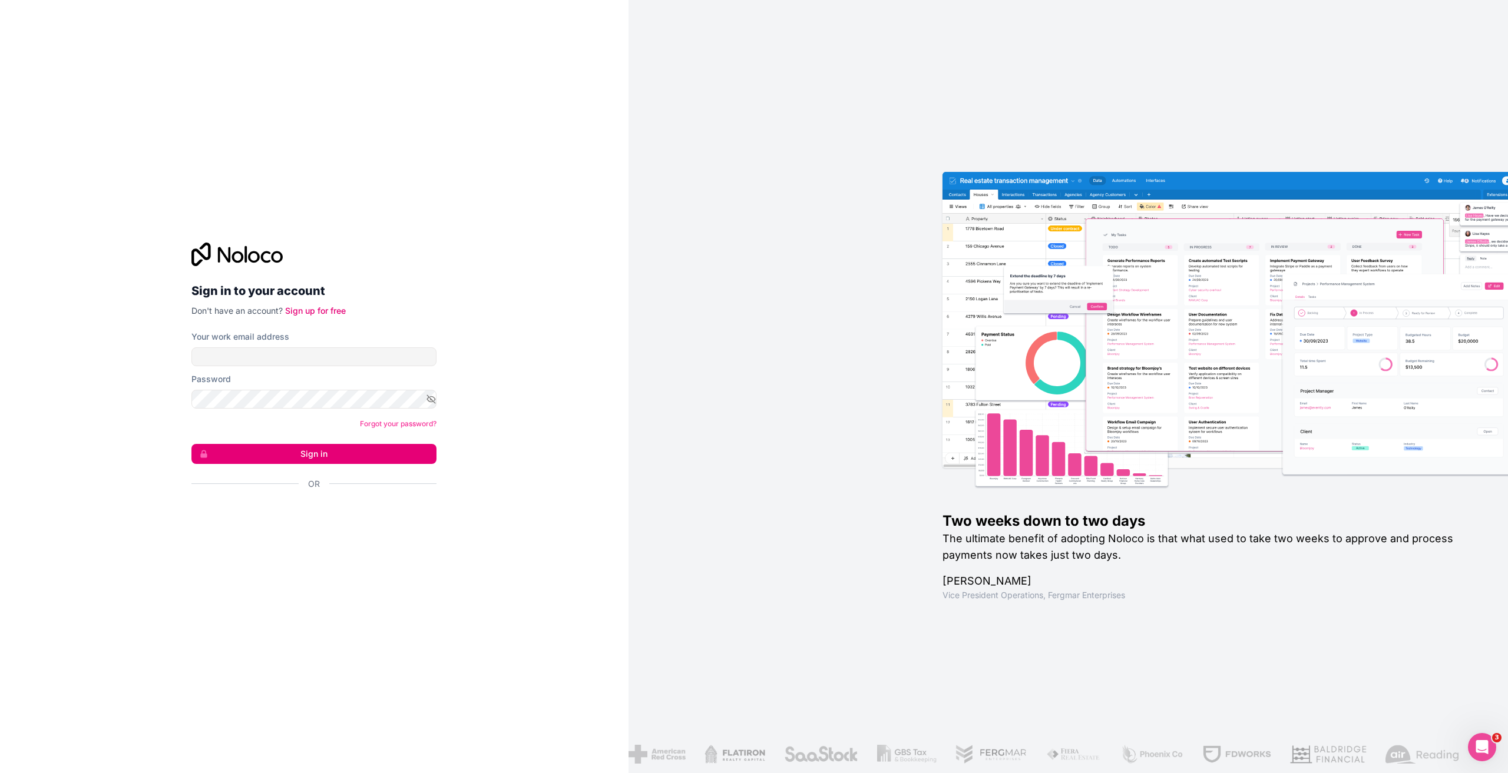 This screenshot has height=773, width=1508. I want to click on label: Password, so click(211, 379).